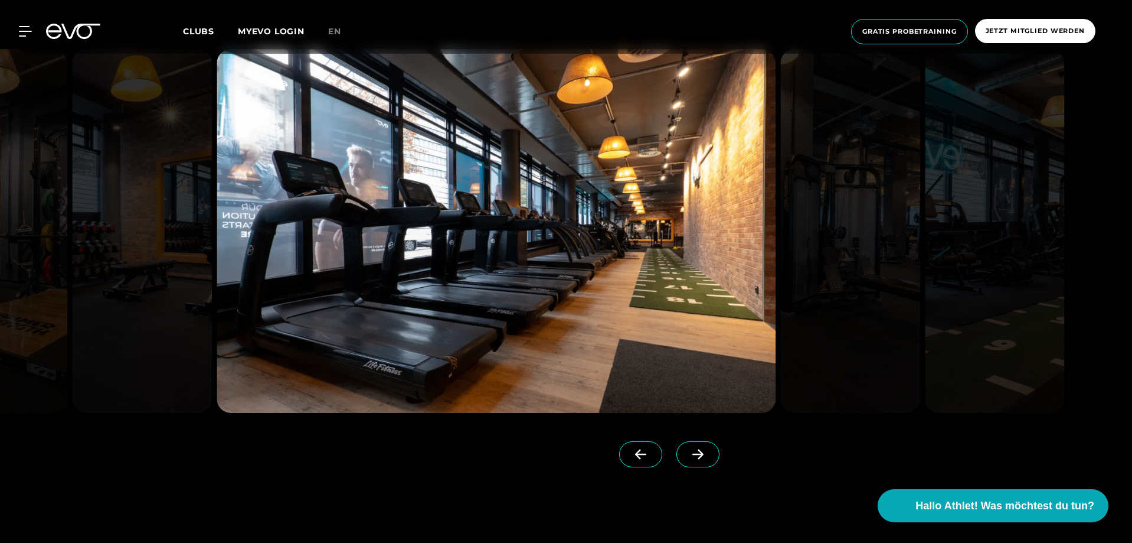 This screenshot has width=1132, height=543. Describe the element at coordinates (210, 31) in the screenshot. I see `a: Clubs` at that location.